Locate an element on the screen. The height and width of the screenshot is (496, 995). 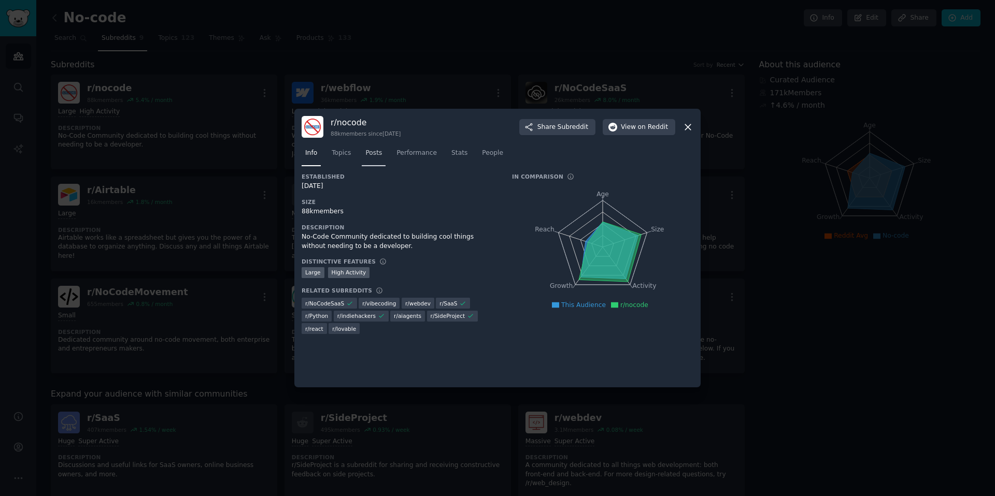
button: ShareSubreddit is located at coordinates (557, 127).